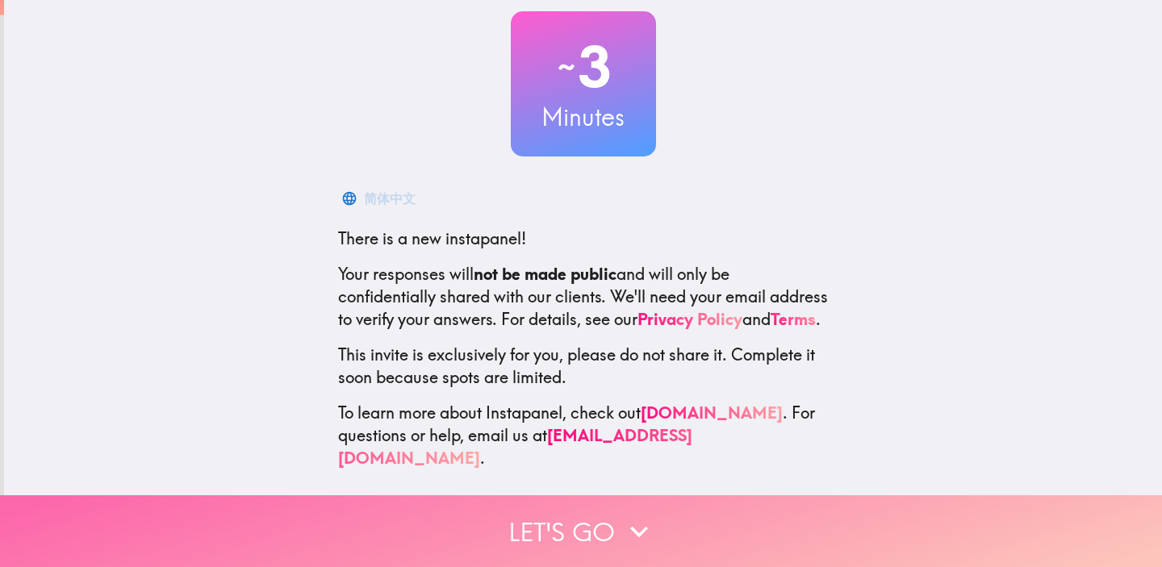 The image size is (1162, 567). I want to click on p: This invite is exclusively for you, please do not share it. Complete it soon because spots are li..., so click(583, 366).